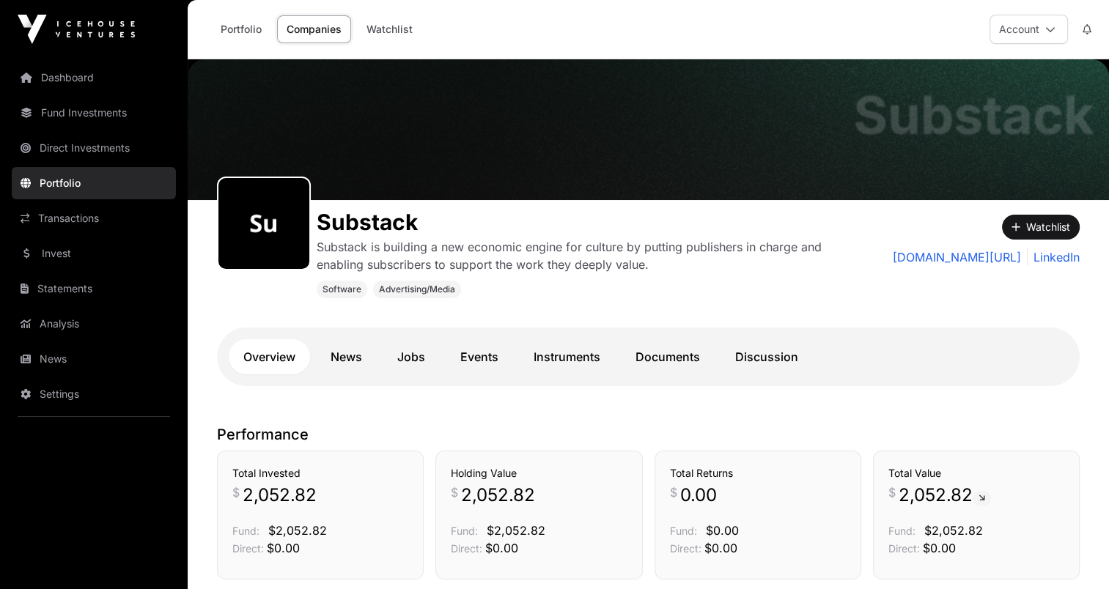  What do you see at coordinates (94, 324) in the screenshot?
I see `a: Analysis` at bounding box center [94, 324].